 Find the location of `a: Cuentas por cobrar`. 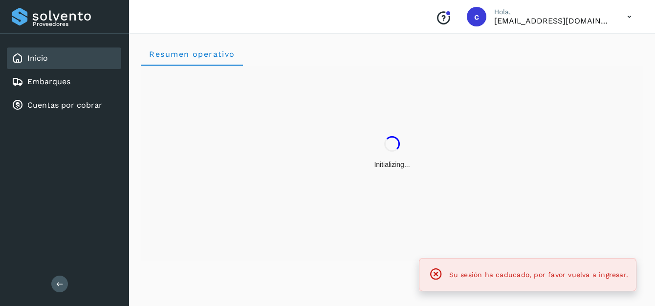

a: Cuentas por cobrar is located at coordinates (65, 105).